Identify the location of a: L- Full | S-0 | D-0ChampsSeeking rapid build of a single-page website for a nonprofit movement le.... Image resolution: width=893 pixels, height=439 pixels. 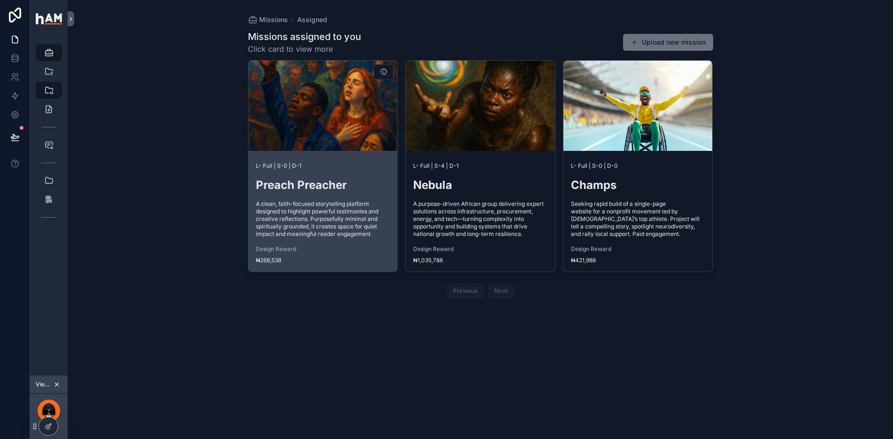
(638, 166).